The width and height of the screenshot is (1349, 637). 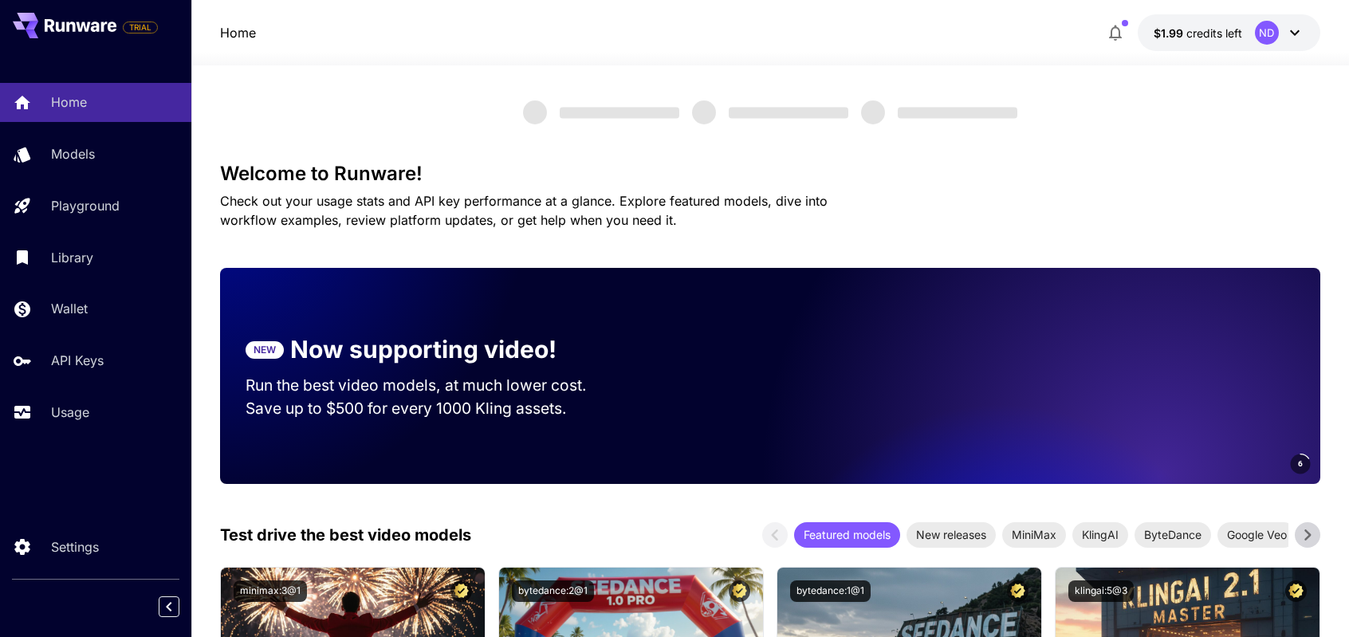 I want to click on span: Check out your usage stats and API key performance at a glance. Explore featured models, dive int..., so click(x=524, y=211).